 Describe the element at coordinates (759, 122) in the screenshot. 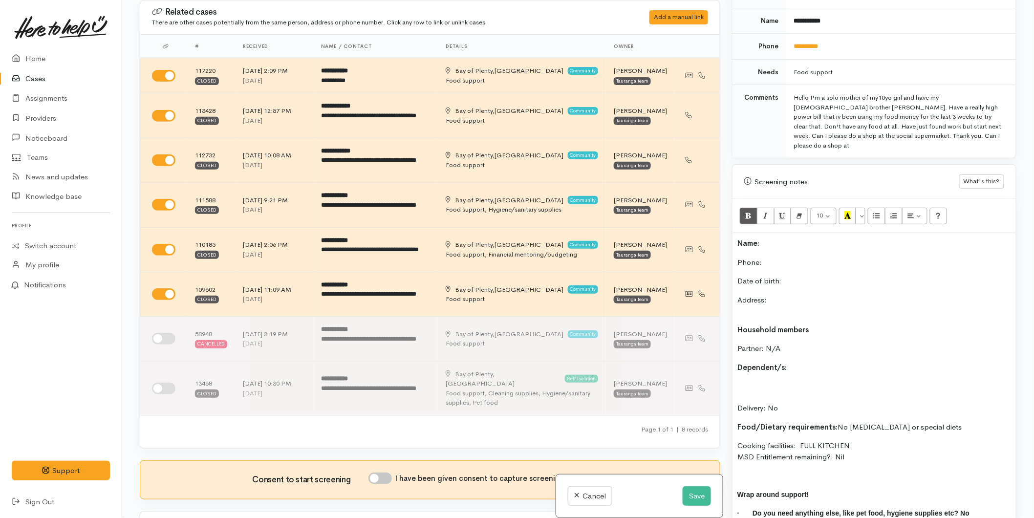

I see `td: Comments` at that location.